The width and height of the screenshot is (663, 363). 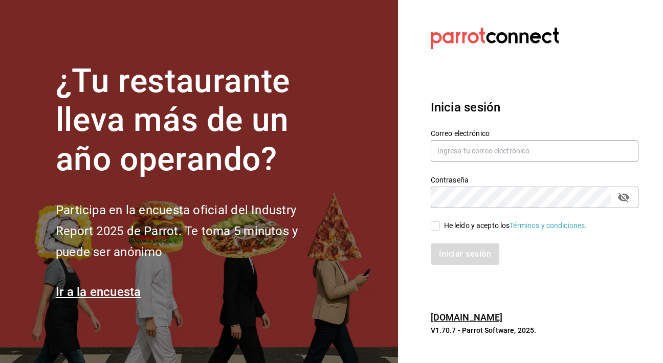 I want to click on button: passwordField, so click(x=624, y=197).